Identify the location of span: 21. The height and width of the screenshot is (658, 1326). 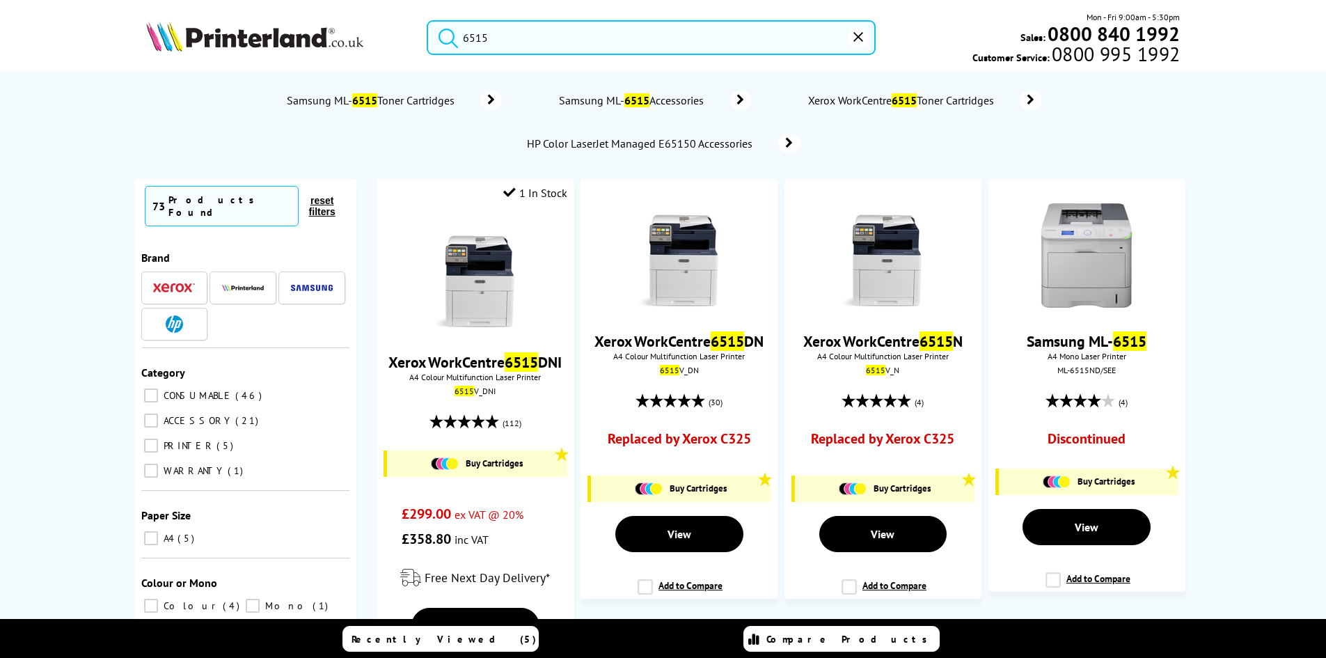
(249, 421).